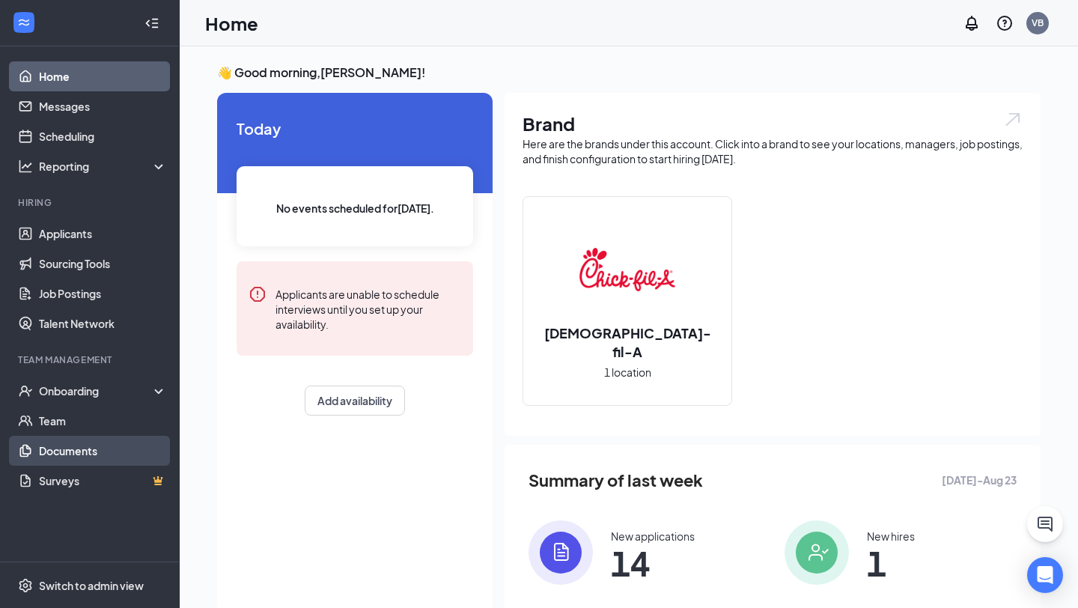  I want to click on svg: Settings, so click(25, 585).